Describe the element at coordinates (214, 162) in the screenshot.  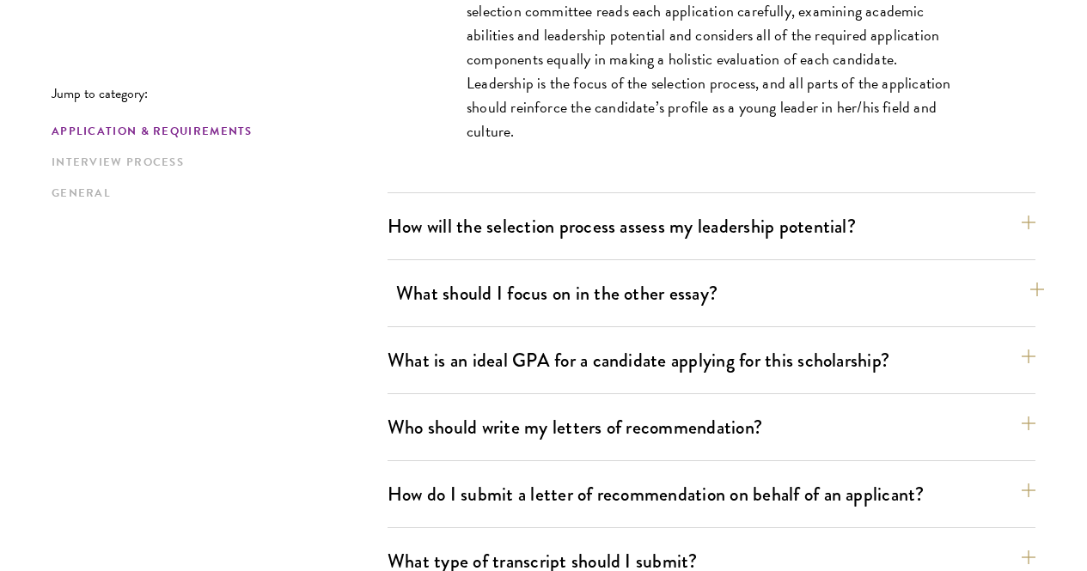
I see `a: Interview Process` at that location.